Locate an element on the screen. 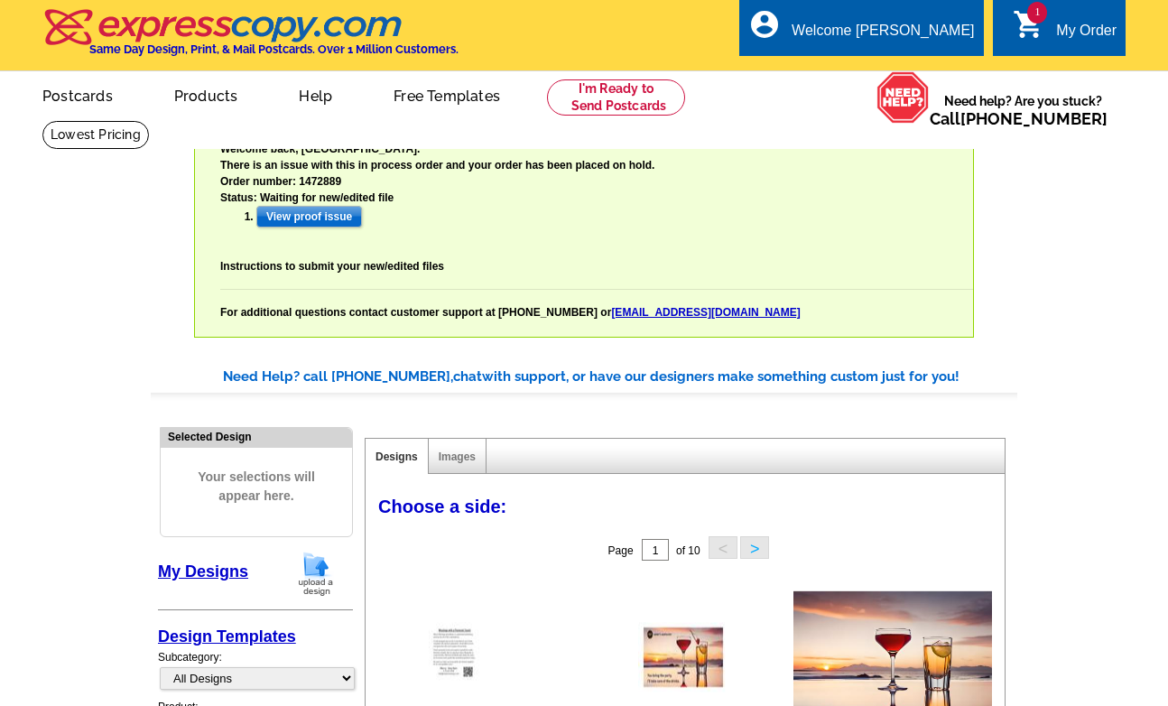 This screenshot has height=706, width=1168. a: Free Templates is located at coordinates (447, 94).